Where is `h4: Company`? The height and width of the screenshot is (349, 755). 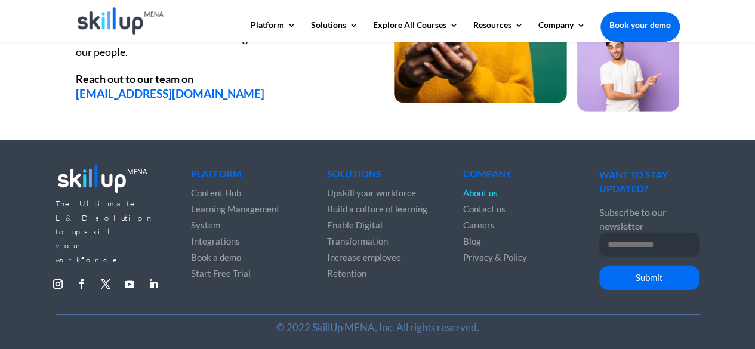 h4: Company is located at coordinates (513, 177).